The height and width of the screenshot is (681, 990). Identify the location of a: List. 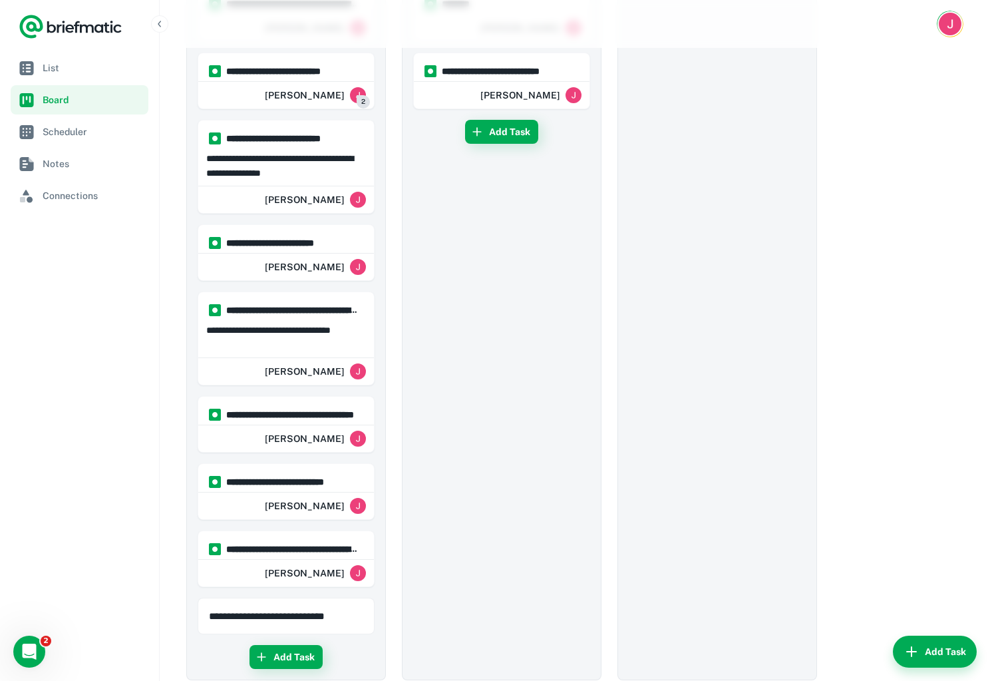
(79, 68).